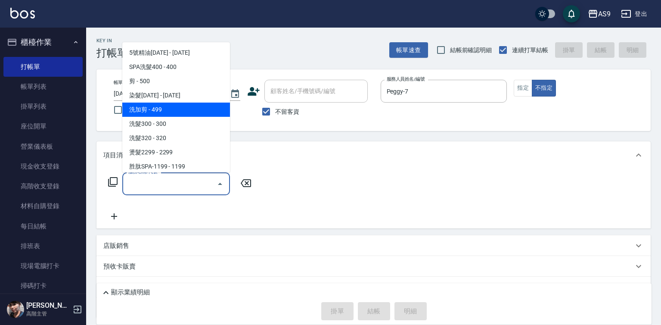 This screenshot has height=325, width=661. I want to click on span: 連續打單結帳, so click(530, 50).